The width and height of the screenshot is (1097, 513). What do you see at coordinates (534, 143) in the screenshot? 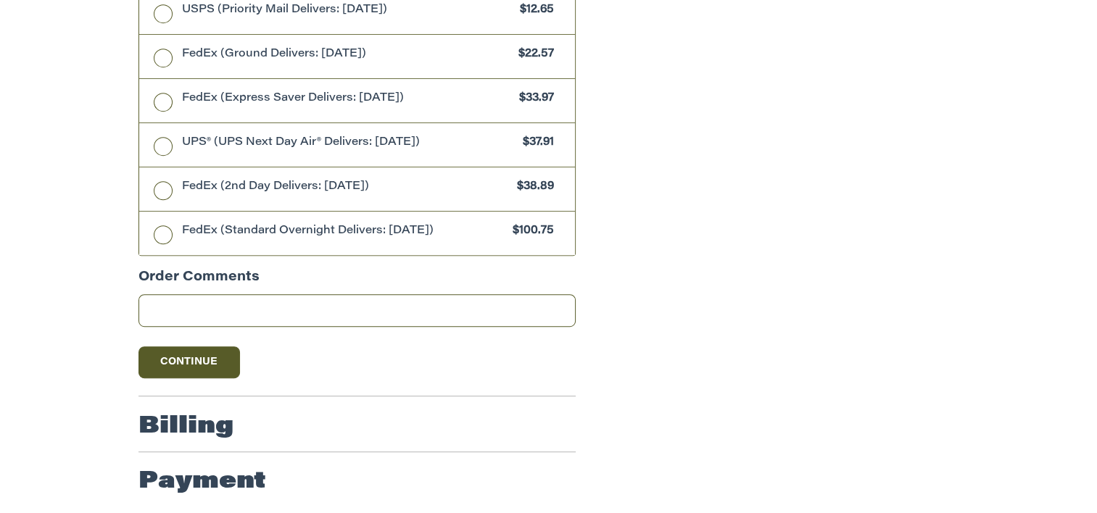
I see `span: $37.91` at bounding box center [534, 143].